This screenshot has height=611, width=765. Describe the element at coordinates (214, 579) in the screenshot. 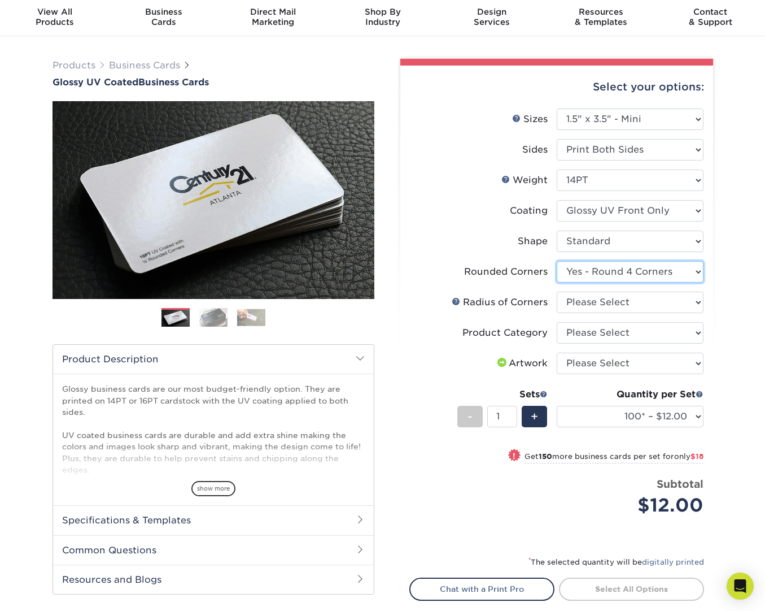

I see `h2: Resources and Blogs` at that location.